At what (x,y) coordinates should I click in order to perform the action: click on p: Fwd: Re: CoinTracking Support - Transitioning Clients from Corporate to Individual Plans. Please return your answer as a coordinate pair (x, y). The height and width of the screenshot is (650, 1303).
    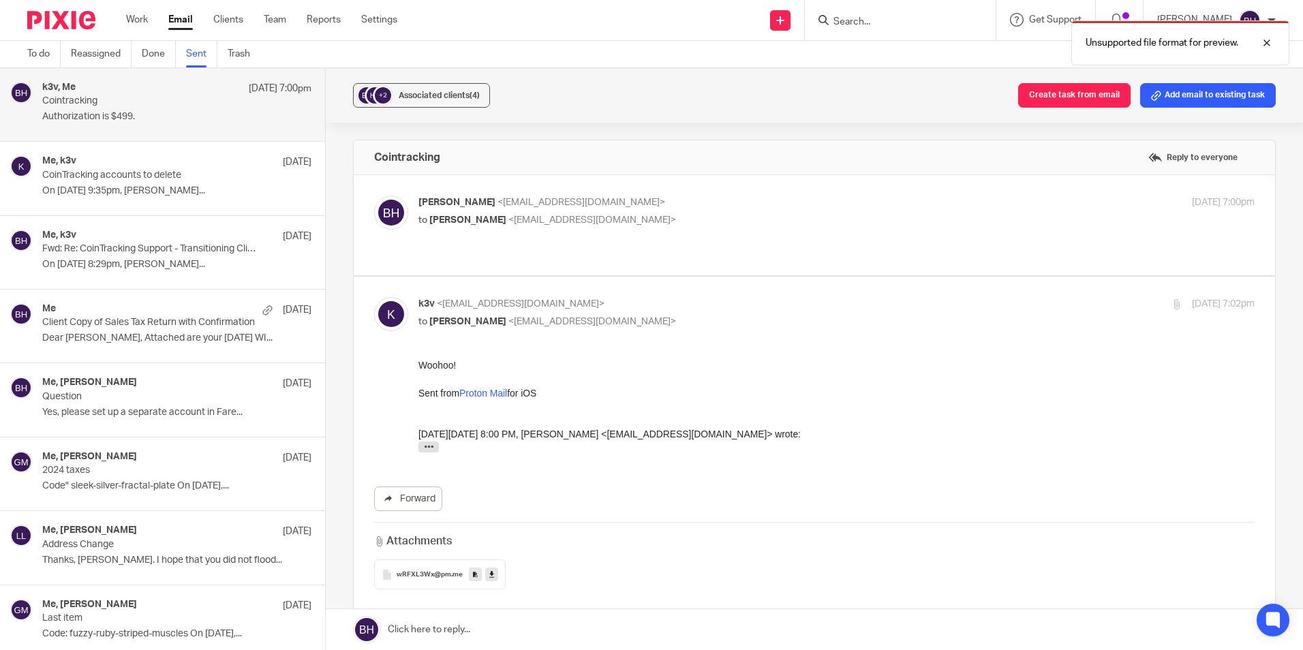
    Looking at the image, I should click on (150, 249).